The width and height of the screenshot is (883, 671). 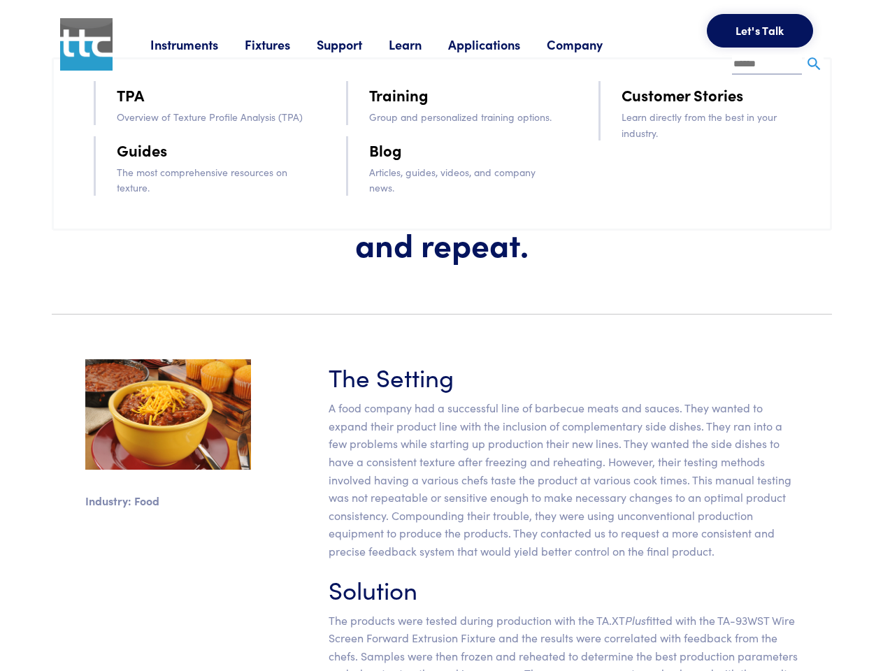 What do you see at coordinates (464, 117) in the screenshot?
I see `p: Group and personalized training options.` at bounding box center [464, 117].